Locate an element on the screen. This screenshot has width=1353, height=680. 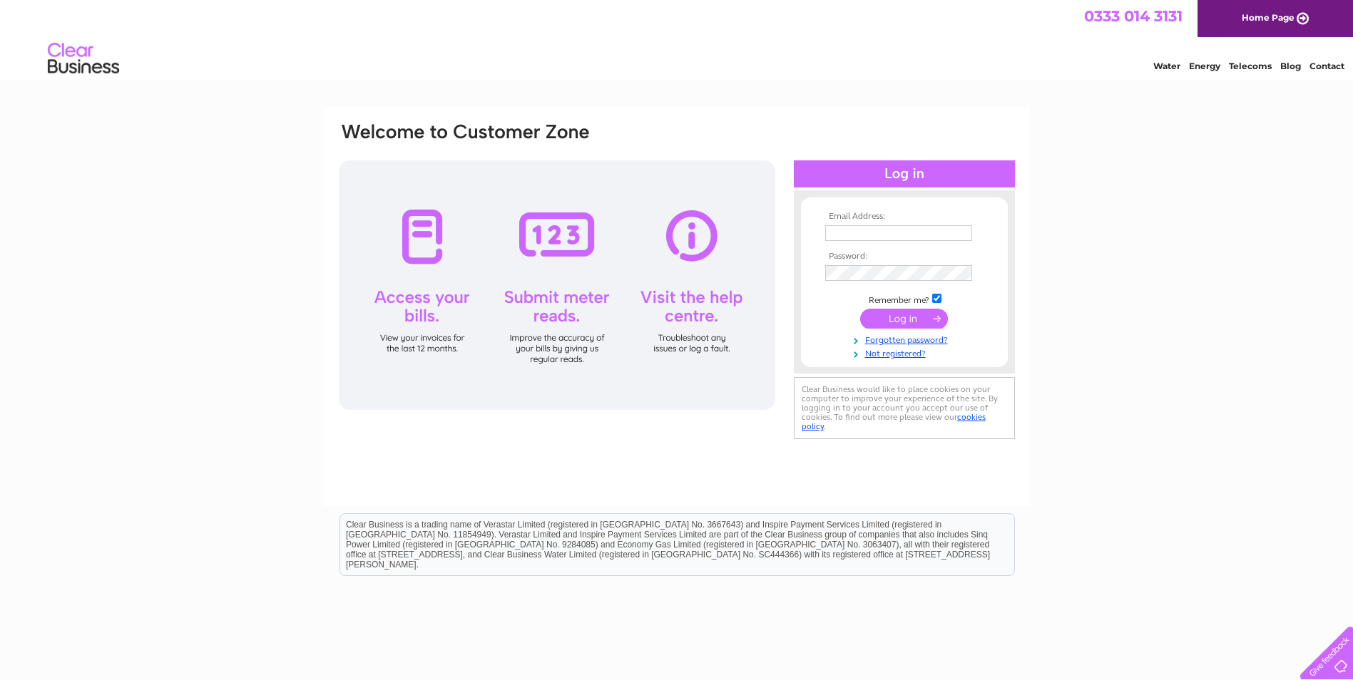
th: Password: is located at coordinates (904, 257).